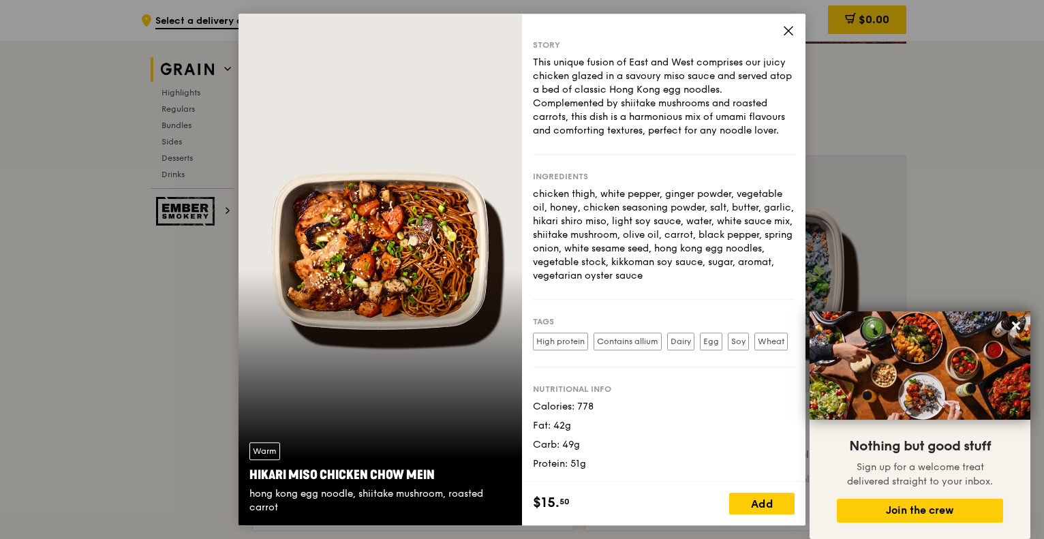  I want to click on div: Add, so click(762, 504).